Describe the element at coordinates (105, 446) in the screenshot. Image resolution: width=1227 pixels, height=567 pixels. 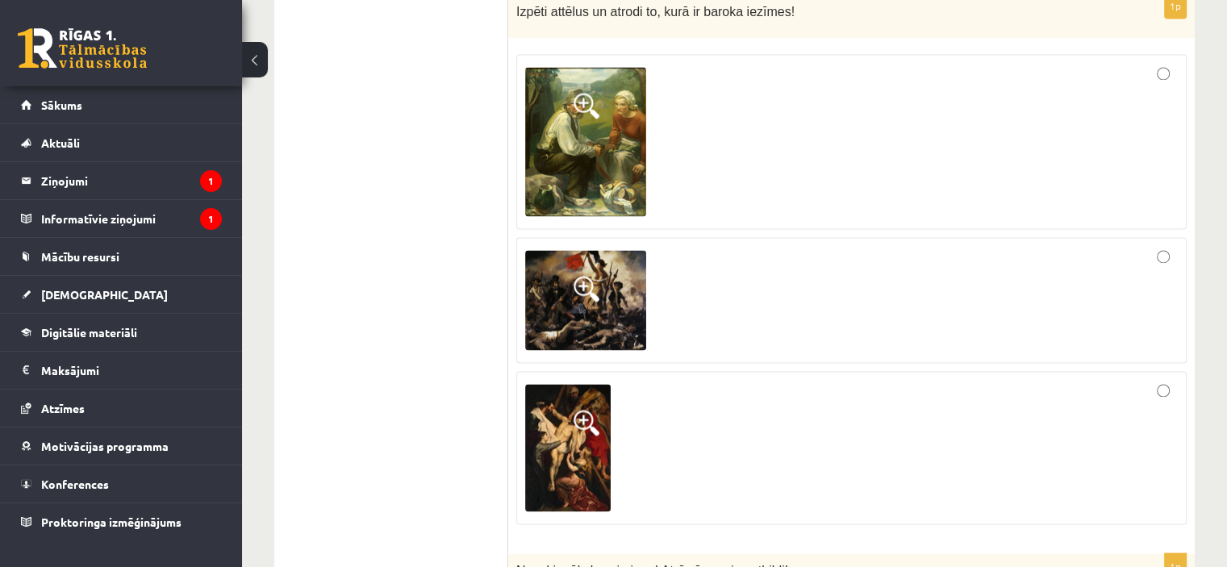
I see `span: Motivācijas programma` at that location.